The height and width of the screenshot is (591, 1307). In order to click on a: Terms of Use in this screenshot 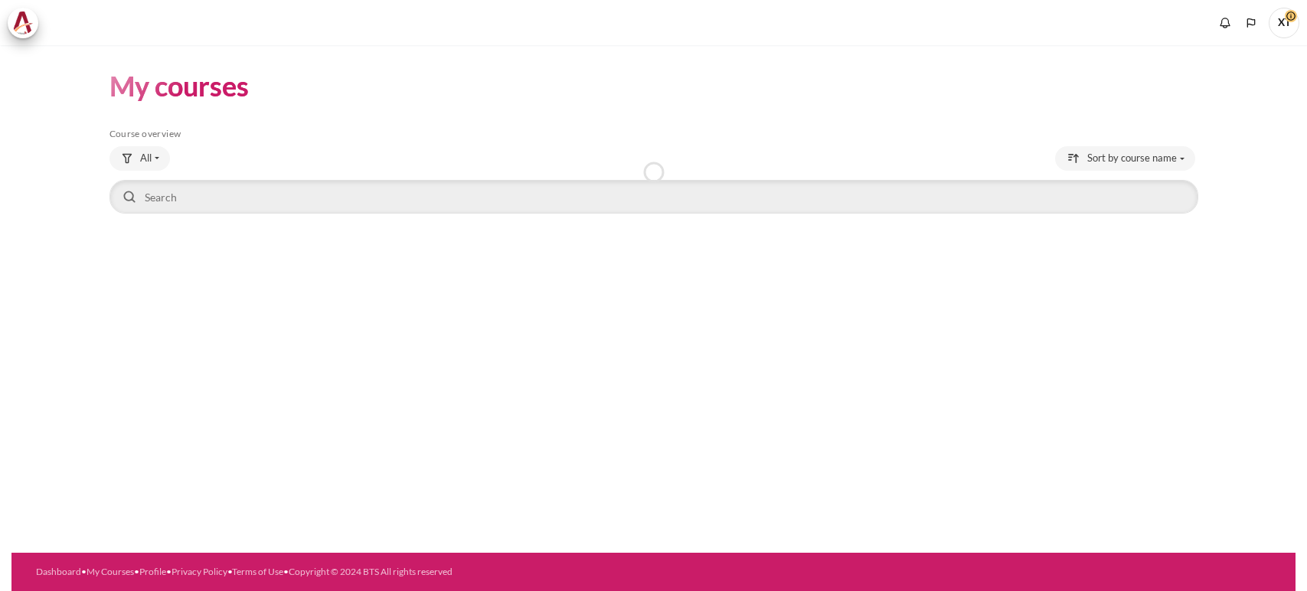, I will do `click(257, 571)`.